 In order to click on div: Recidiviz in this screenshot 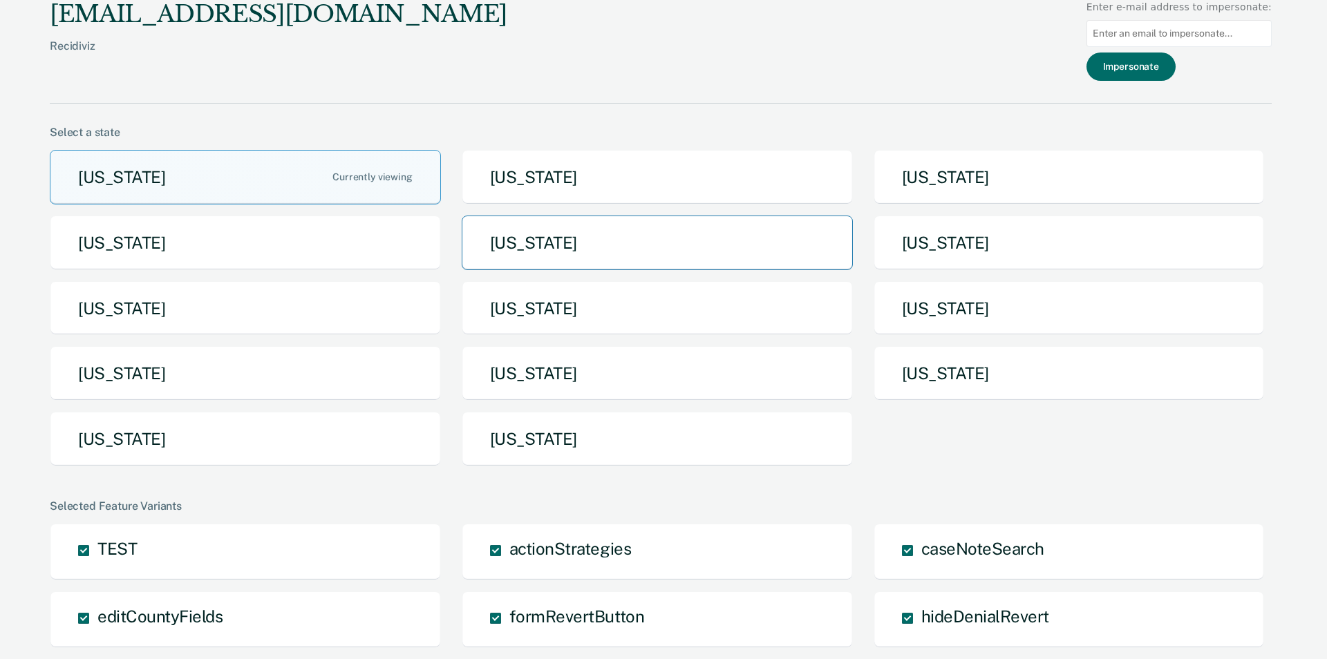, I will do `click(279, 57)`.